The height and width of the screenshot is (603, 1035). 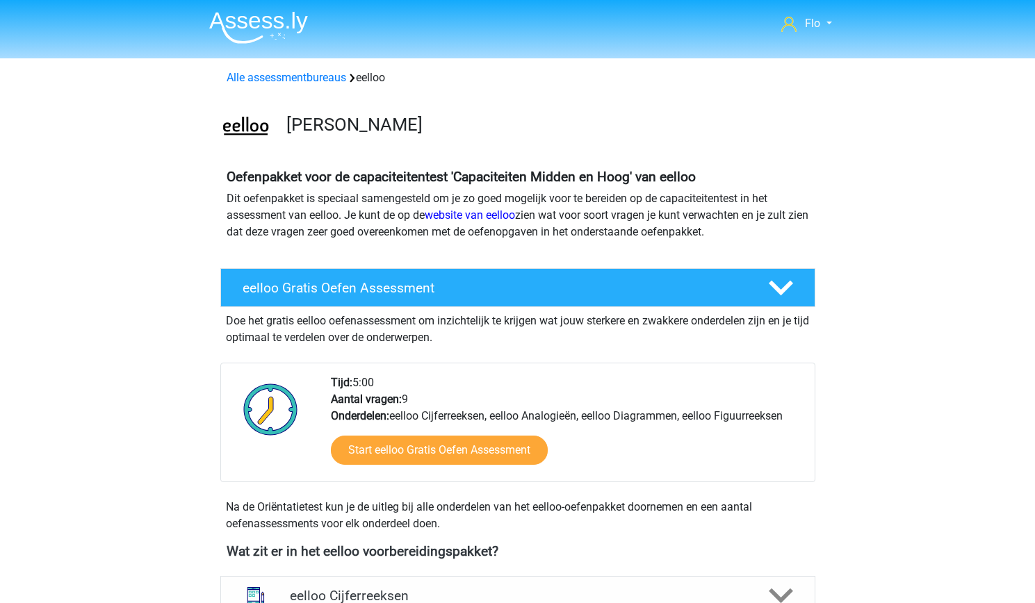 I want to click on div: 5:00 9 eelloo Cijferreeksen, eelloo Analogieën, eelloo Diagrammen, eelloo Figuurreeksen, so click(x=567, y=428).